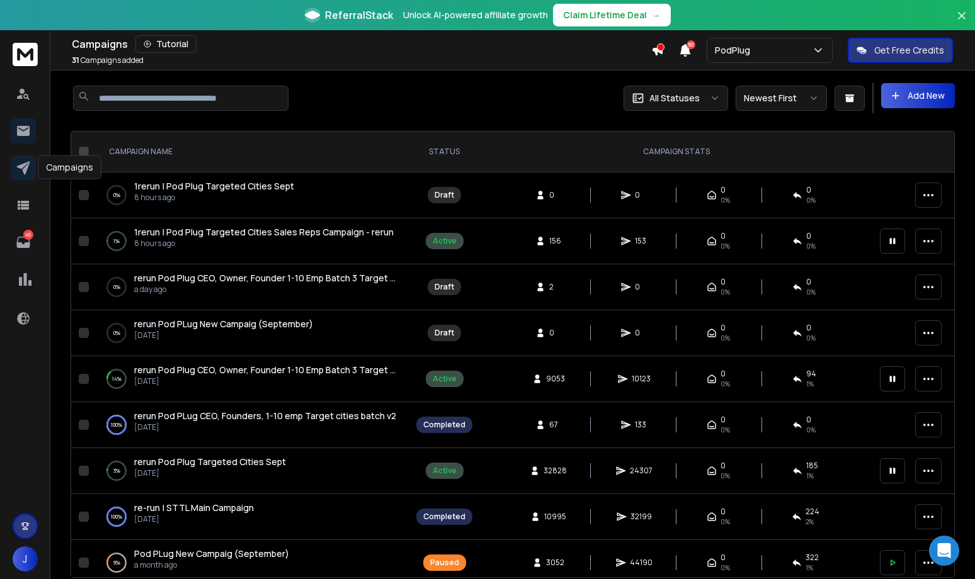  Describe the element at coordinates (28, 235) in the screenshot. I see `p: 46` at that location.